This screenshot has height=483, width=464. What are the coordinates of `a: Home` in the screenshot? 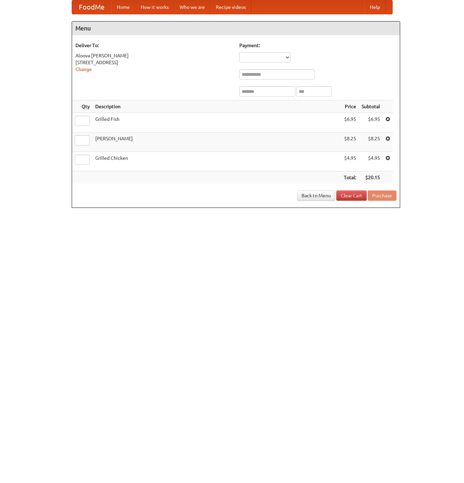 It's located at (123, 7).